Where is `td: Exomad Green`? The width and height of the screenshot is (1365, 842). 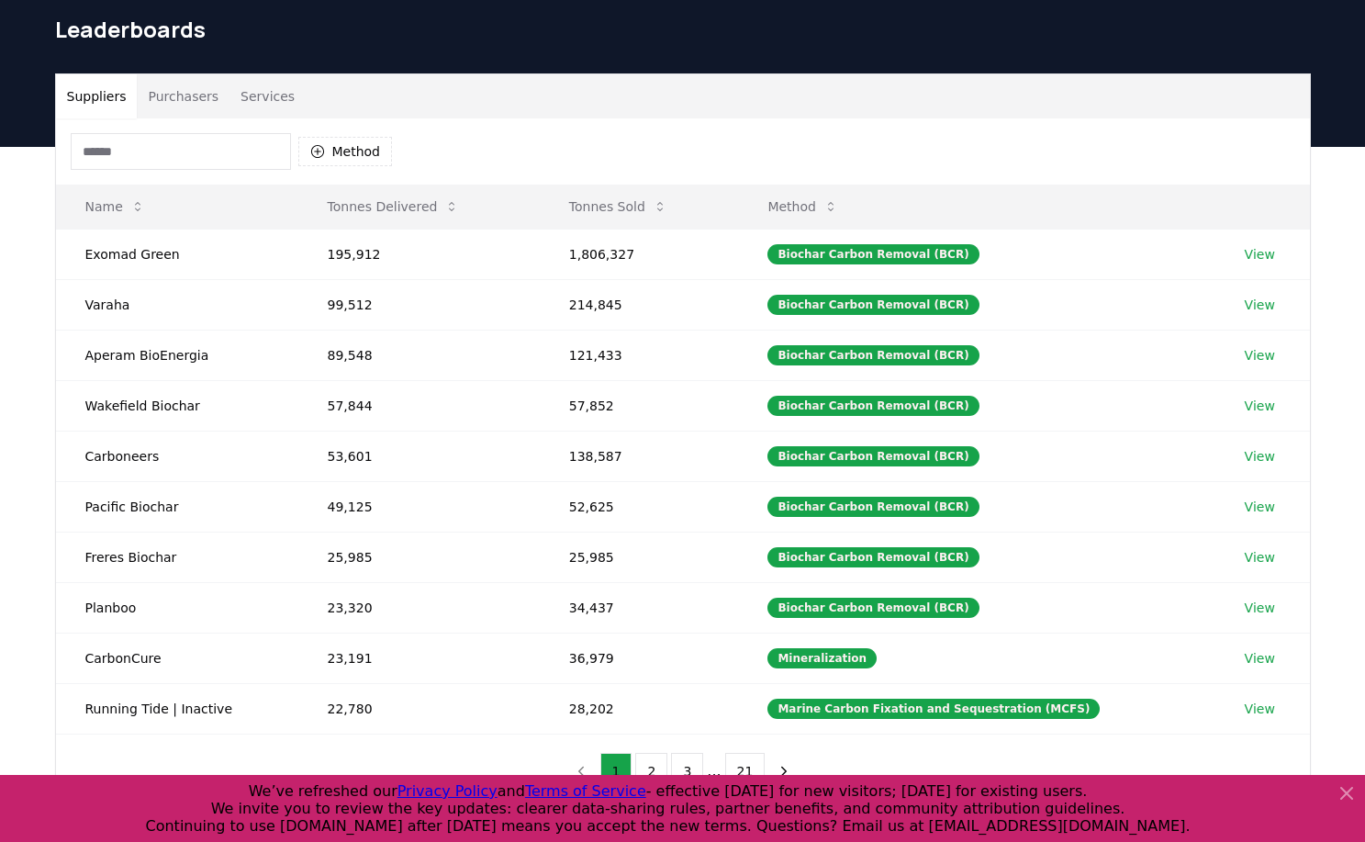 td: Exomad Green is located at coordinates (177, 253).